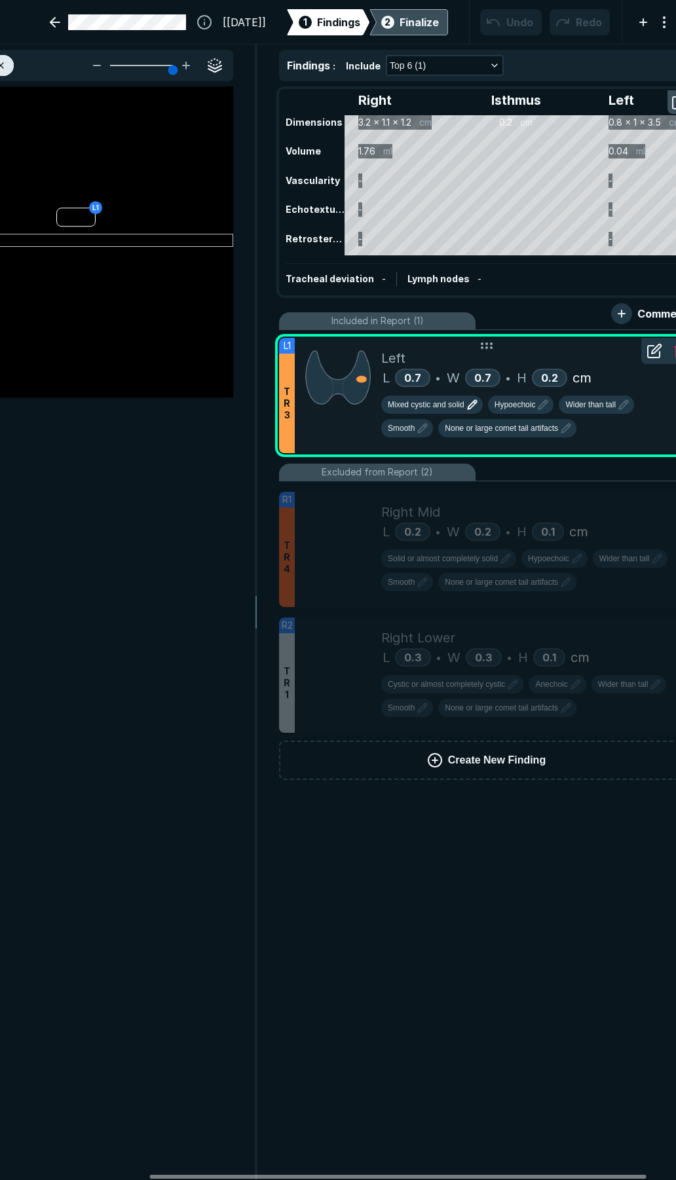 The height and width of the screenshot is (1180, 676). What do you see at coordinates (287, 683) in the screenshot?
I see `span: T R 1` at bounding box center [287, 683].